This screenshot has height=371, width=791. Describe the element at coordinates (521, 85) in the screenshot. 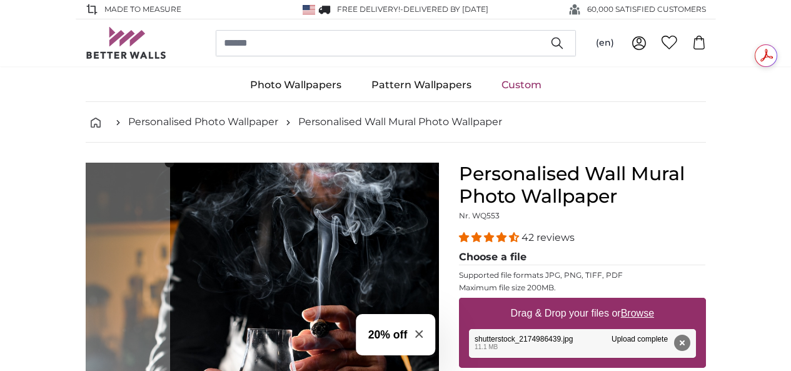

I see `a: Custom` at that location.